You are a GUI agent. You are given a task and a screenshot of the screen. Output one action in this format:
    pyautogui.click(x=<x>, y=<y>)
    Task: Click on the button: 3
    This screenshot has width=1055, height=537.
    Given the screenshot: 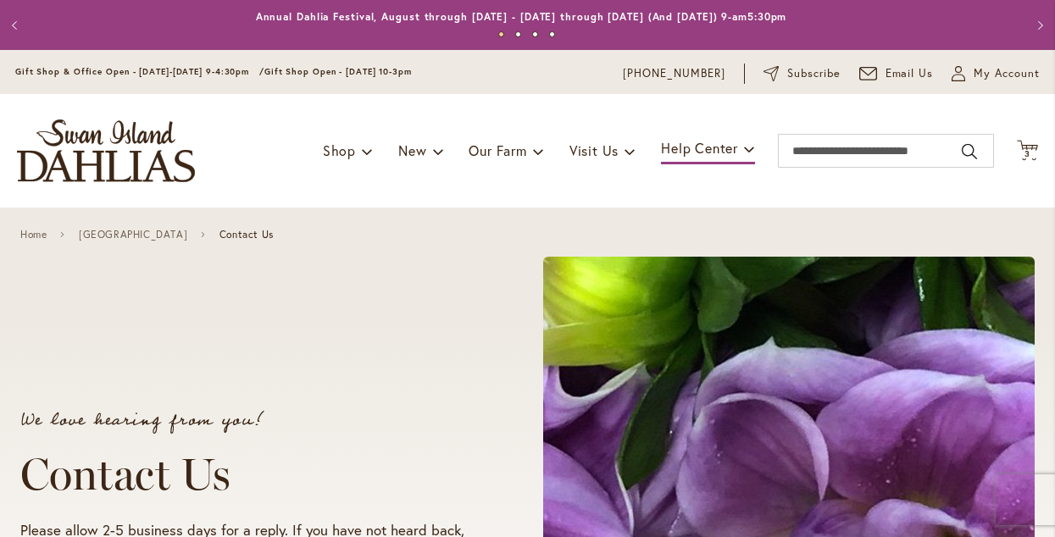 What is the action you would take?
    pyautogui.click(x=1027, y=151)
    